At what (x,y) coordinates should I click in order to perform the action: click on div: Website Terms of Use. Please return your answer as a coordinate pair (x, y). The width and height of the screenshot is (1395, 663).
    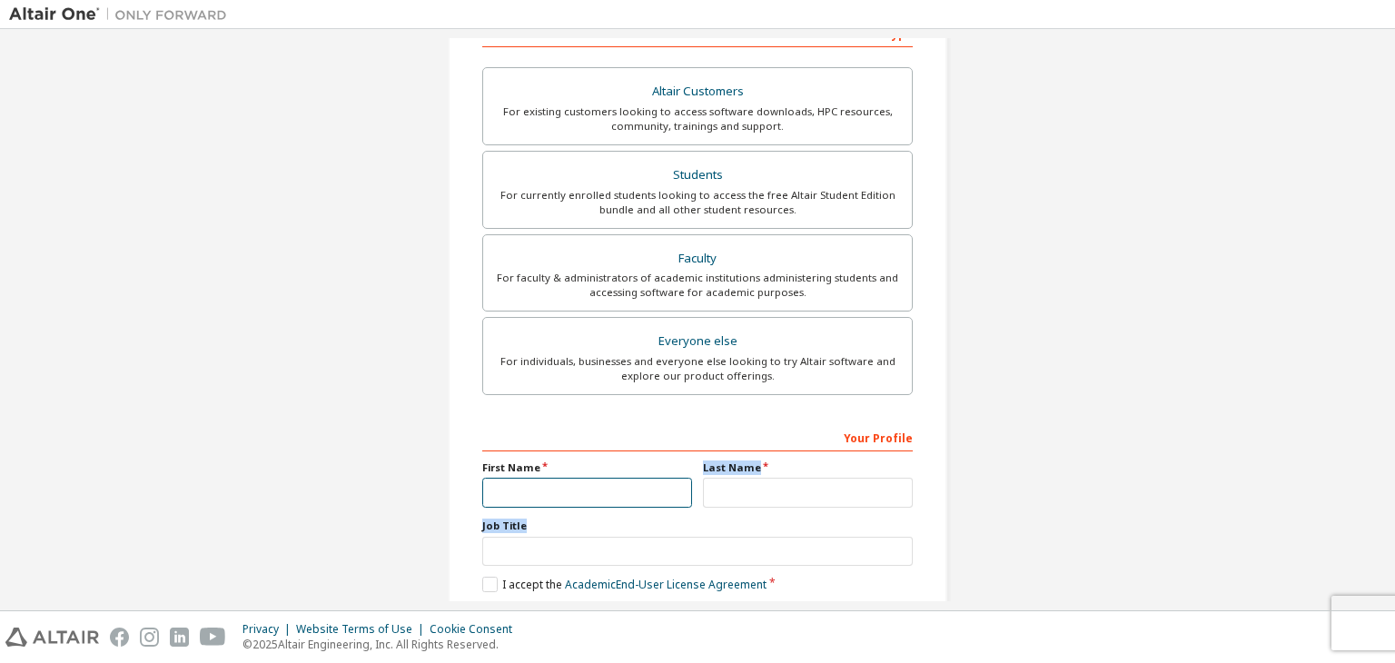
    Looking at the image, I should click on (362, 629).